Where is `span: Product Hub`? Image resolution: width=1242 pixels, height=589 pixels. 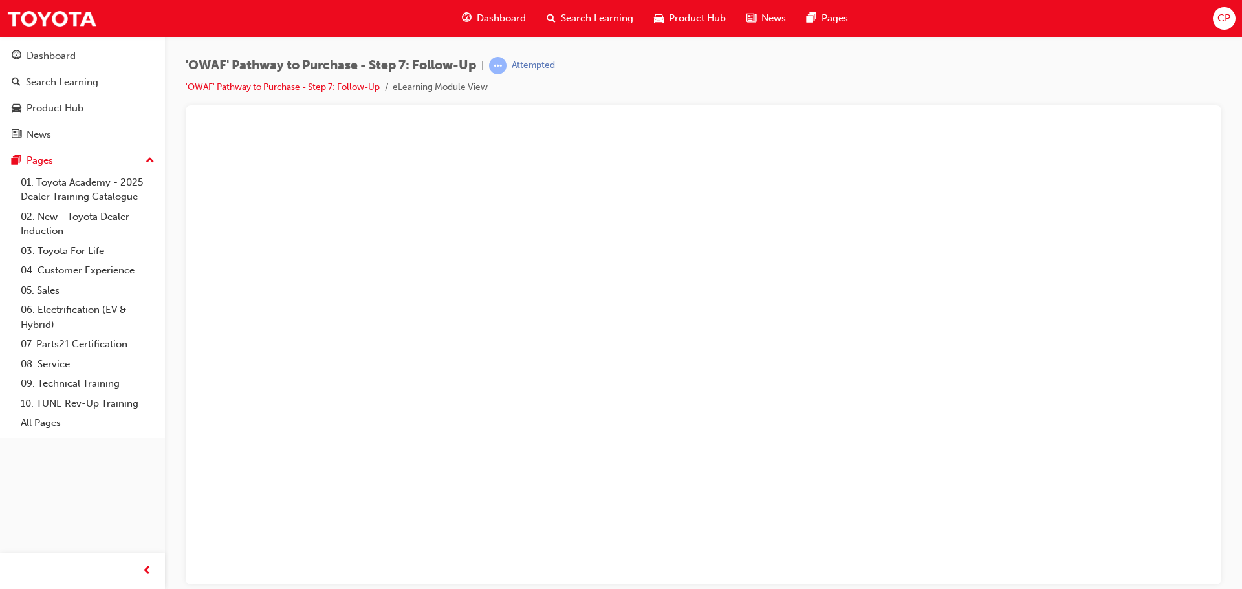 span: Product Hub is located at coordinates (697, 18).